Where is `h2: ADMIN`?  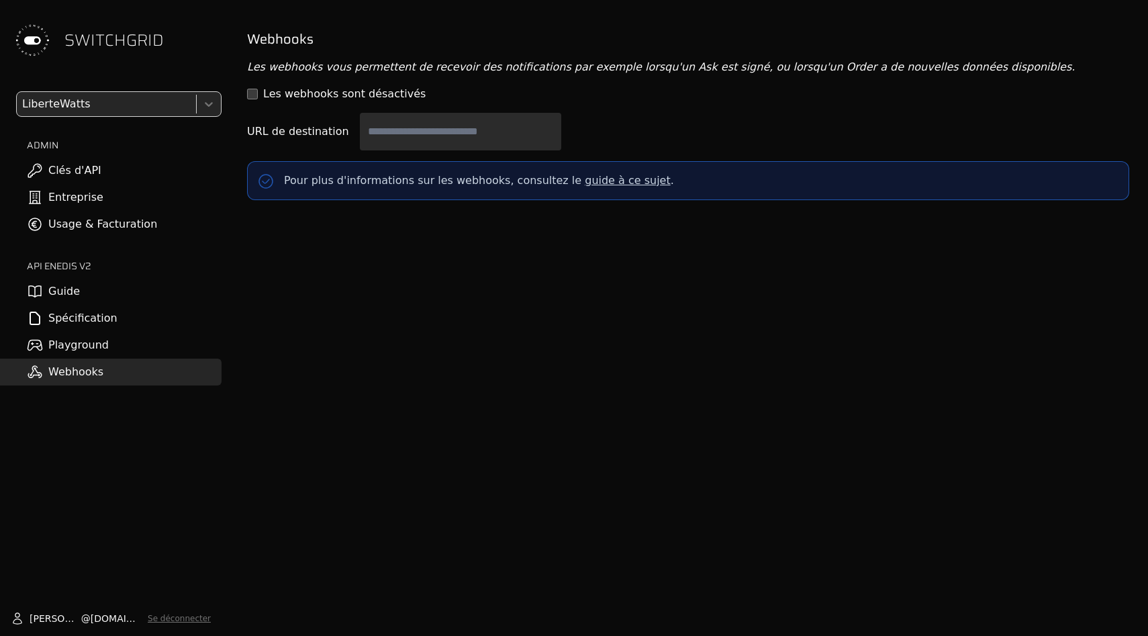
h2: ADMIN is located at coordinates (124, 145).